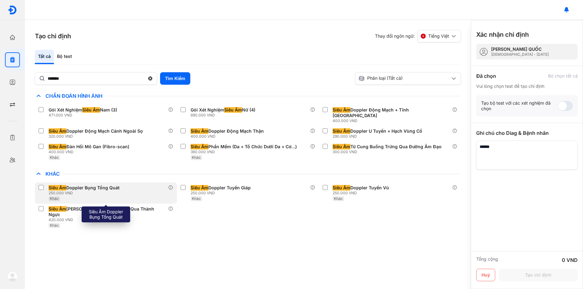  Describe the element at coordinates (538, 275) in the screenshot. I see `button: Tạo chỉ định` at that location.